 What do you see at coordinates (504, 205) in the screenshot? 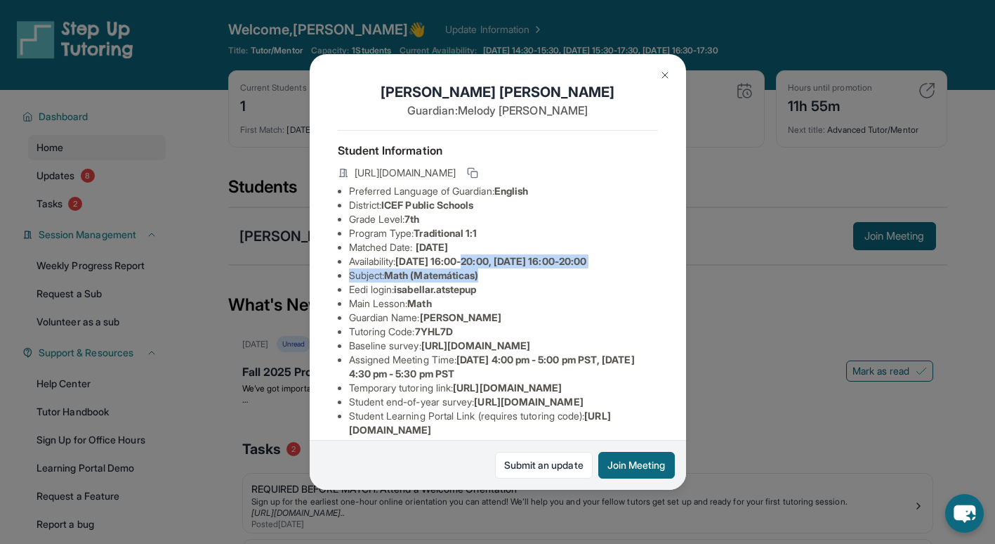
I see `li: District:` at bounding box center [504, 205].